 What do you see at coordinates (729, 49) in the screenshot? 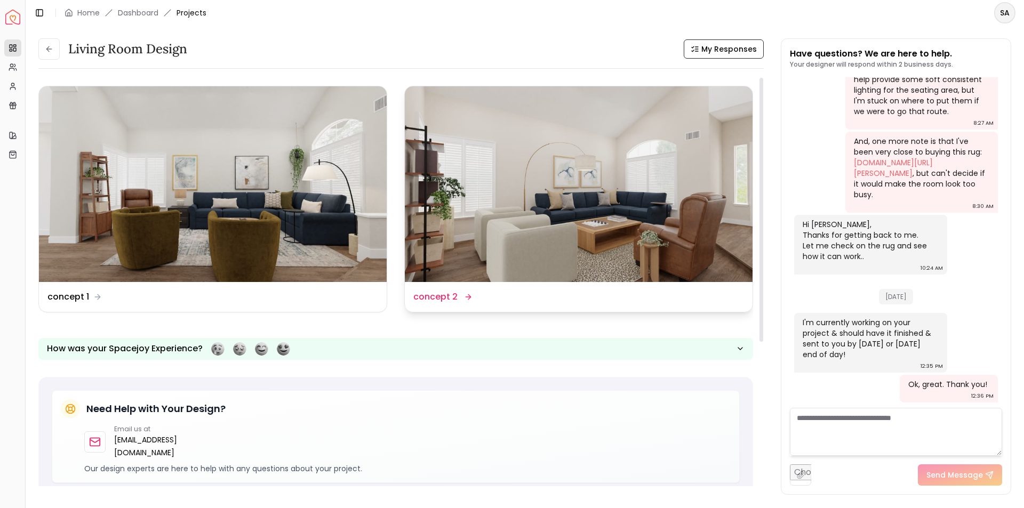
I see `span: My Responses` at bounding box center [729, 49].